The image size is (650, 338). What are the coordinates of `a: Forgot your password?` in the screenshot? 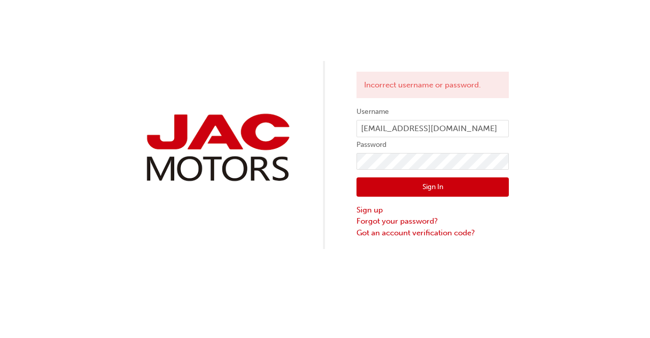 It's located at (433, 221).